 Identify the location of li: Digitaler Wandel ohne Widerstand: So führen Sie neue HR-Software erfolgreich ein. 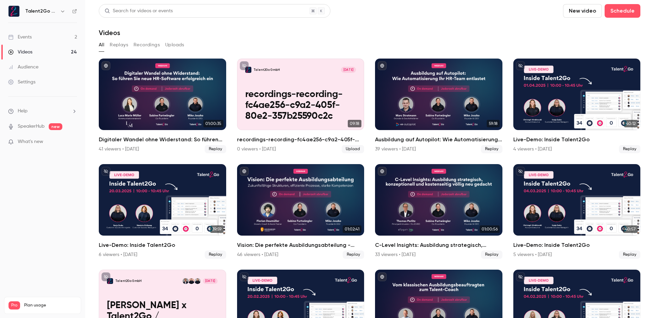
(162, 106).